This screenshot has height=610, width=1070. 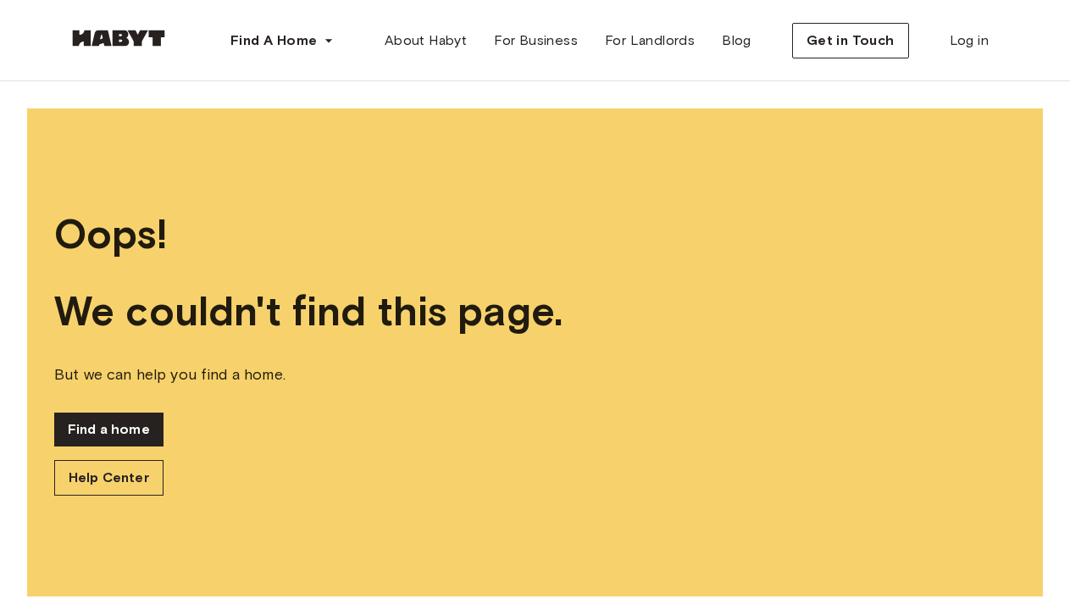 I want to click on a: For Business, so click(x=535, y=41).